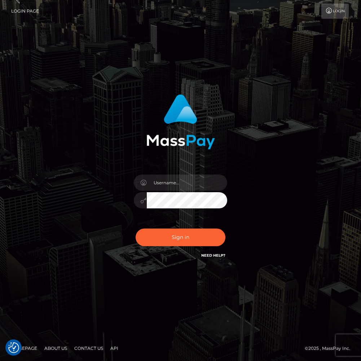 Image resolution: width=361 pixels, height=361 pixels. What do you see at coordinates (180, 237) in the screenshot?
I see `button: Sign in` at bounding box center [180, 237].